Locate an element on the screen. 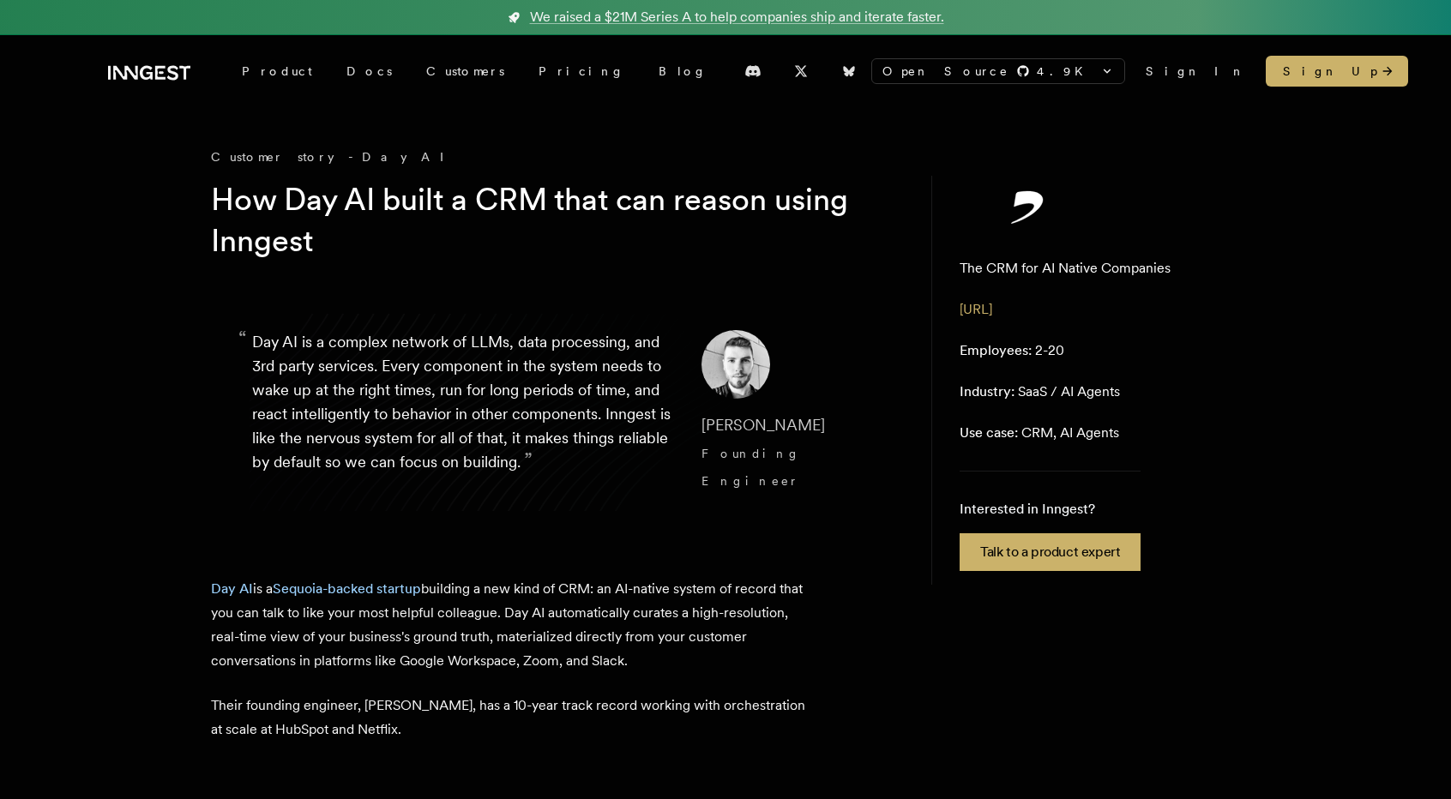 This screenshot has height=799, width=1451. a: Day AI is located at coordinates (232, 588).